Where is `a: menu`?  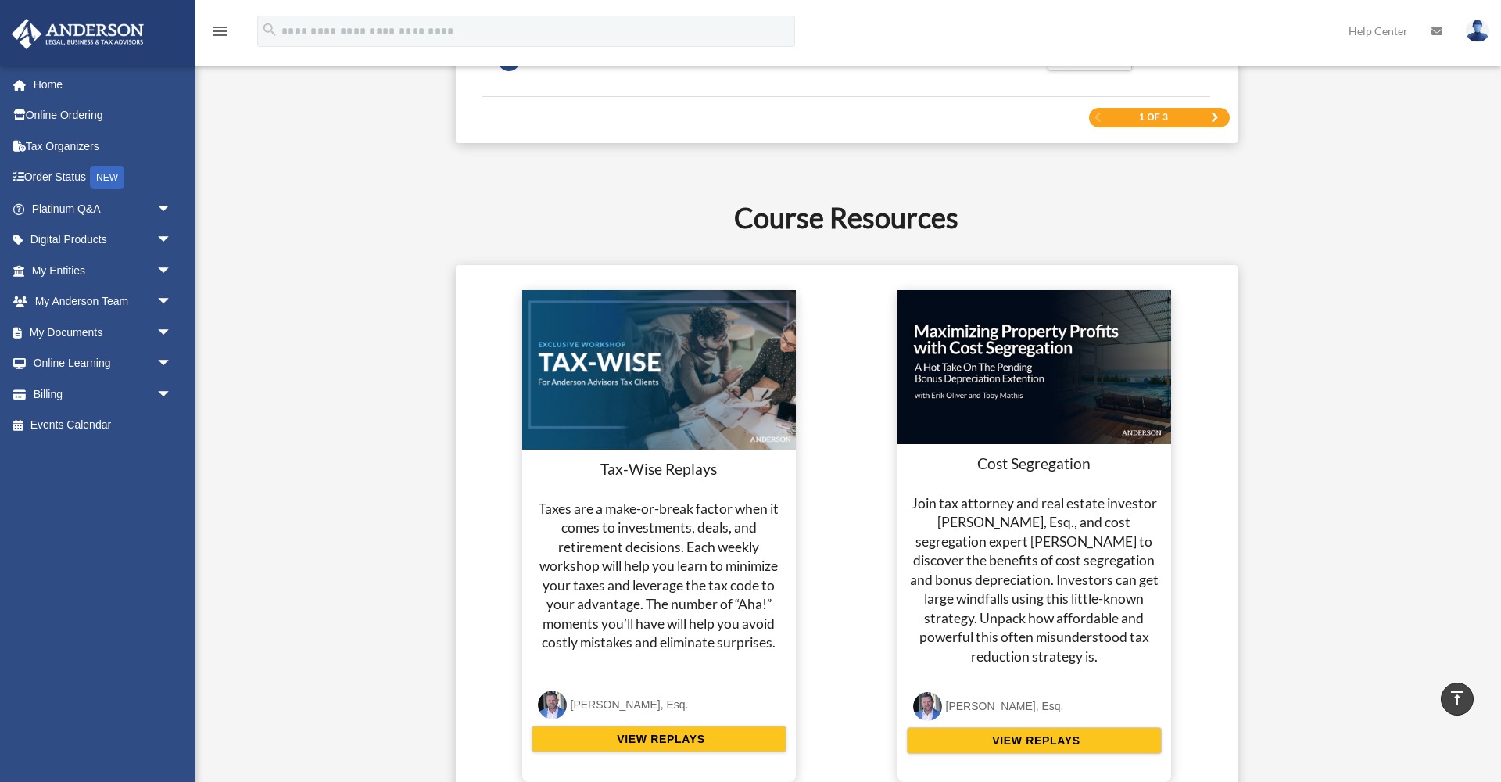
a: menu is located at coordinates (220, 34).